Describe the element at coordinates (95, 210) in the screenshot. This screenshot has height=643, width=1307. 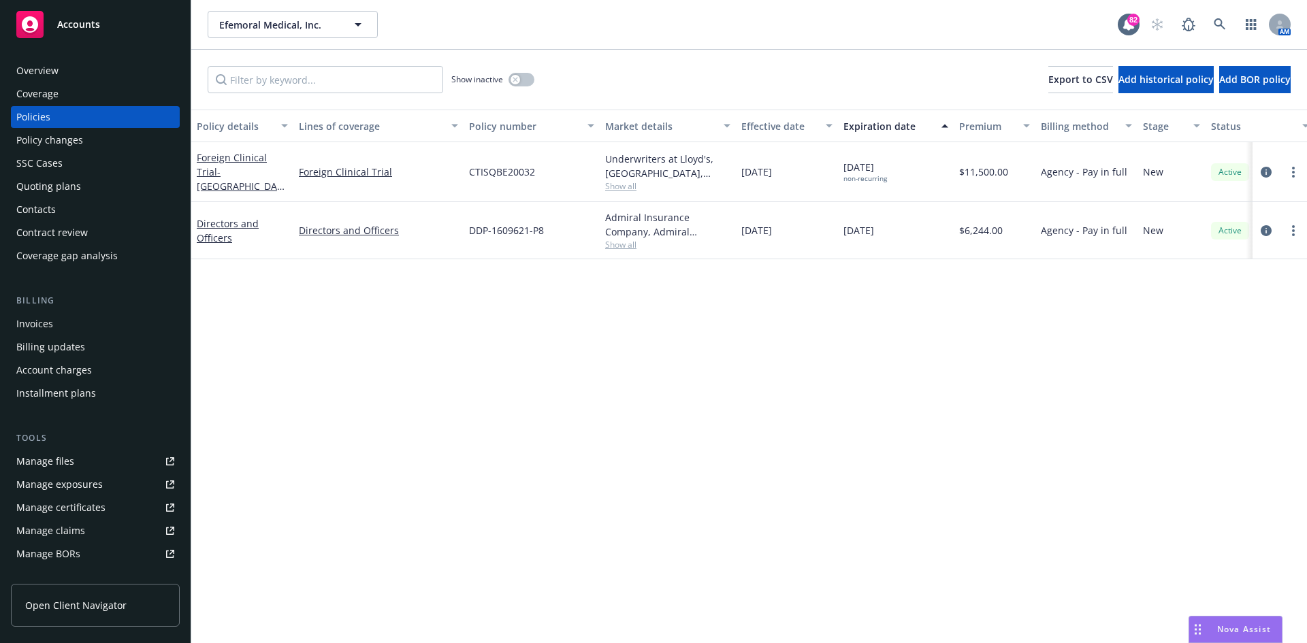
I see `a: Contacts` at that location.